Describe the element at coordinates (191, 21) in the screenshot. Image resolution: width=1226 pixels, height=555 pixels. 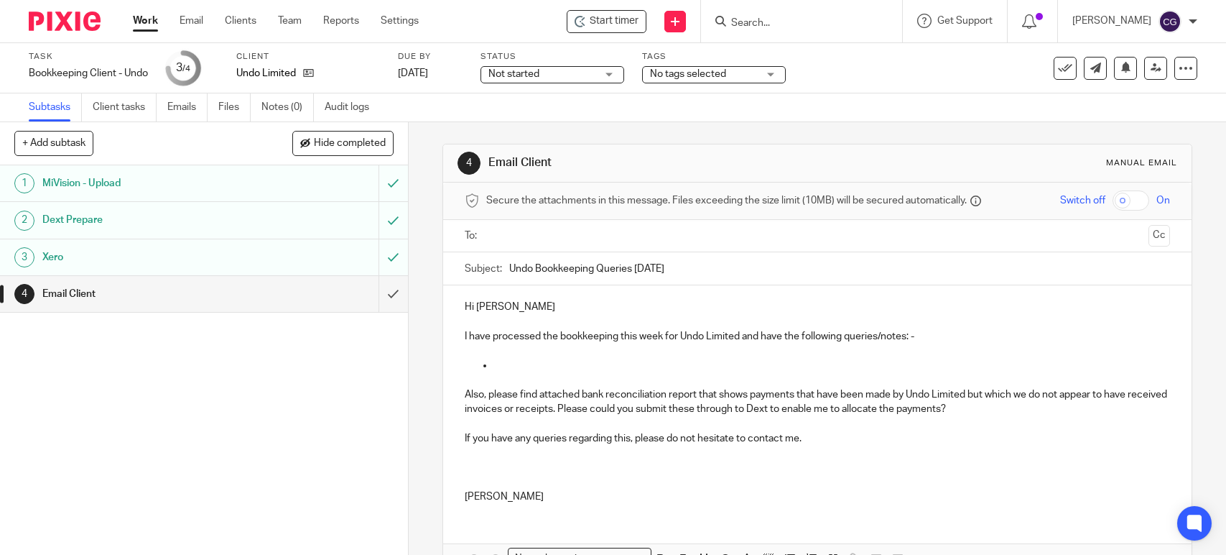
I see `a: Email` at that location.